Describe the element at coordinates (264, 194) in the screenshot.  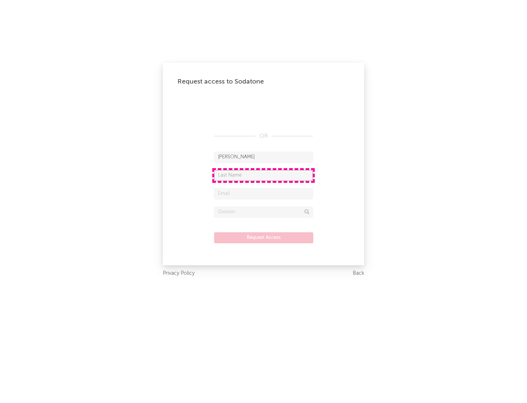
I see `input: Email` at that location.